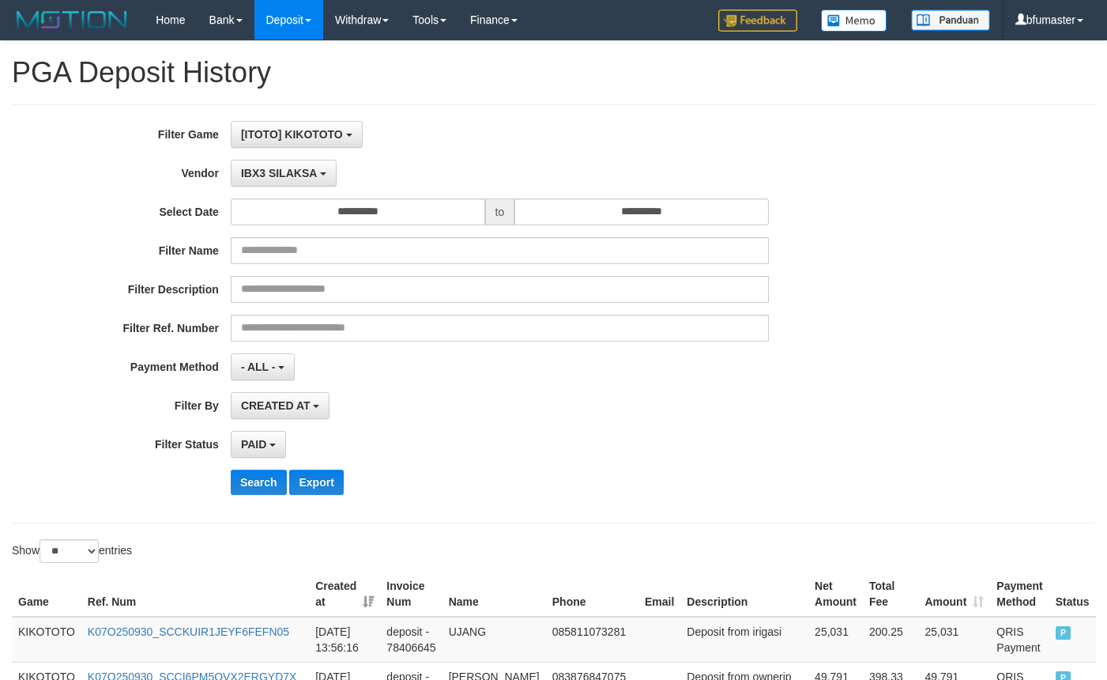 Image resolution: width=1107 pixels, height=680 pixels. What do you see at coordinates (258, 482) in the screenshot?
I see `button: Search` at bounding box center [258, 482].